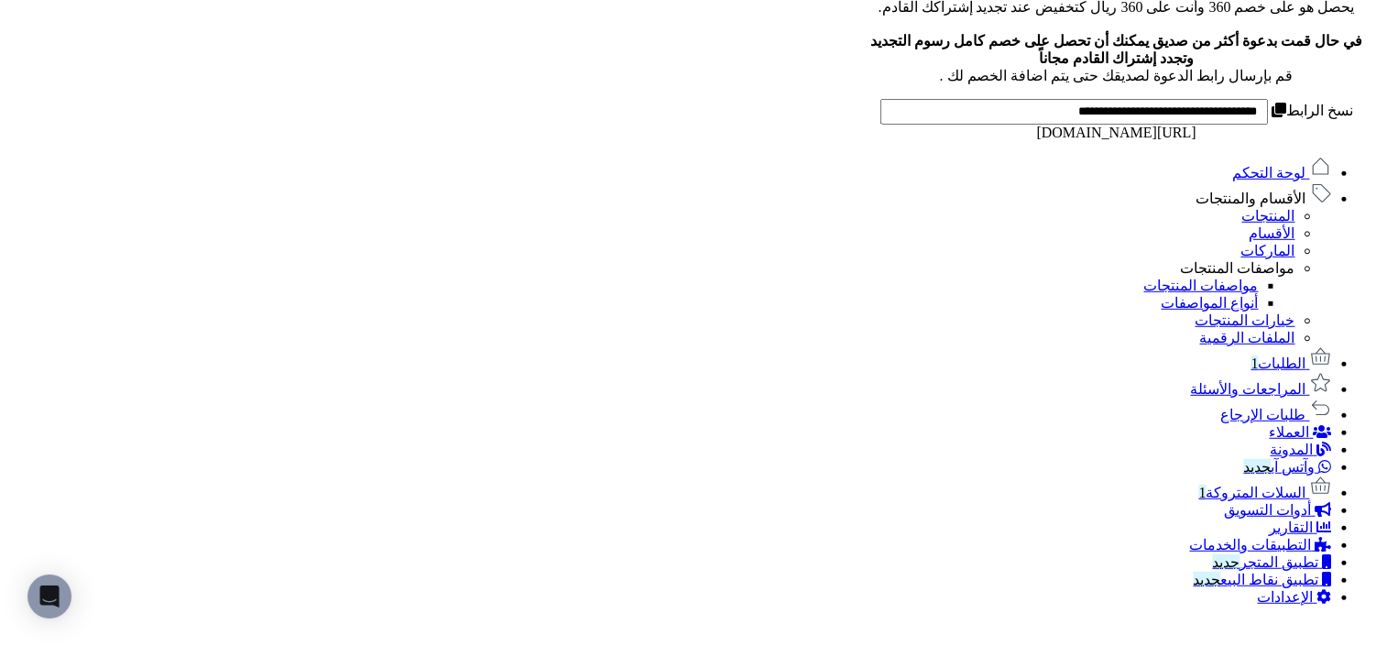 This screenshot has width=1376, height=646. I want to click on a: العملاء, so click(1301, 431).